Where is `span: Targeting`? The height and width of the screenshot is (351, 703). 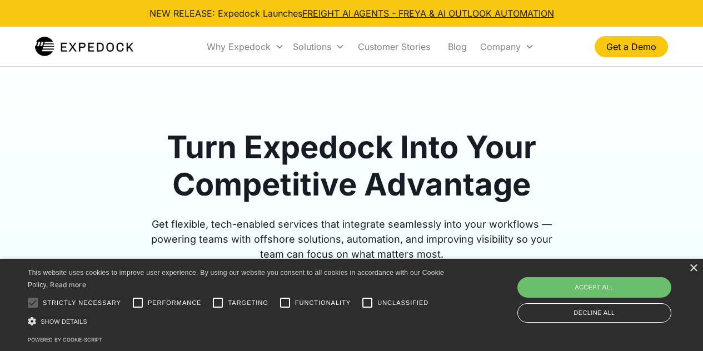
span: Targeting is located at coordinates (248, 303).